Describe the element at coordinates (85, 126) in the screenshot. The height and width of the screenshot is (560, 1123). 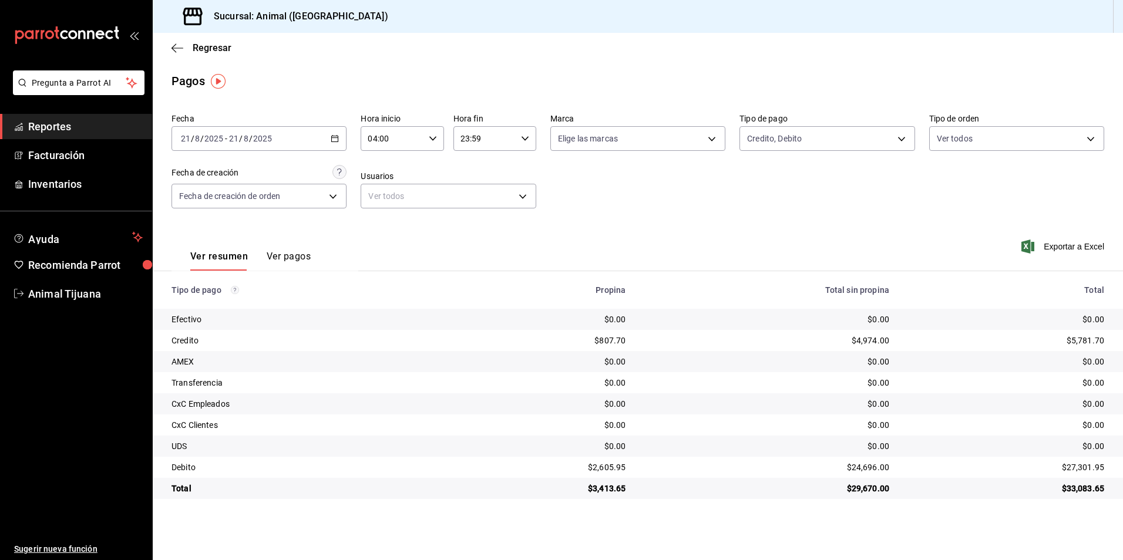
I see `span: Reportes` at that location.